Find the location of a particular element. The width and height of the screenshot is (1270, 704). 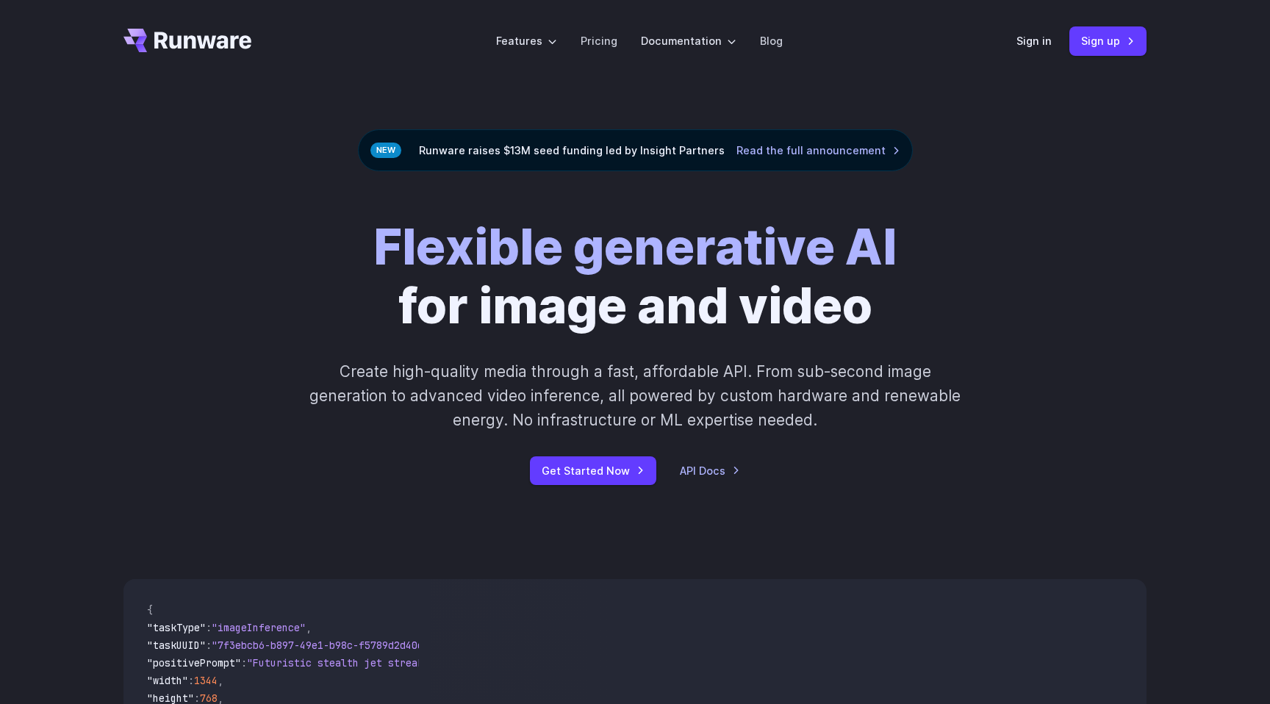

a: Pricing is located at coordinates (599, 40).